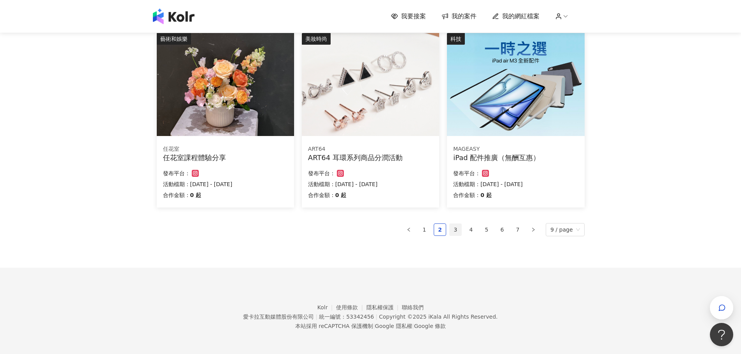  I want to click on li: 4, so click(471, 230).